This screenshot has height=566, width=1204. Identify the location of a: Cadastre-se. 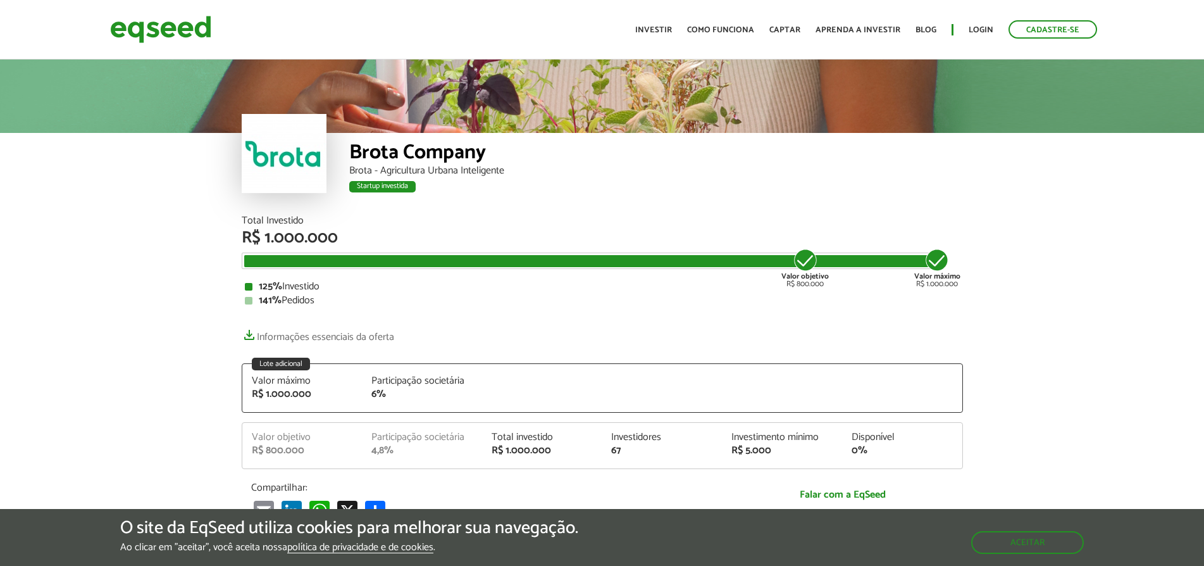
(1053, 29).